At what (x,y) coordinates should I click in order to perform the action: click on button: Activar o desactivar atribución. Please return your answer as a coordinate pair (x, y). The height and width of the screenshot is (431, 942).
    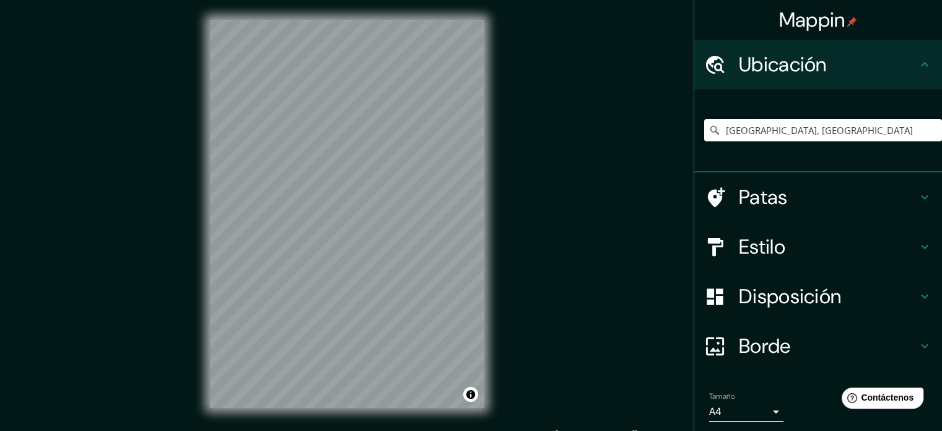
    Looking at the image, I should click on (471, 394).